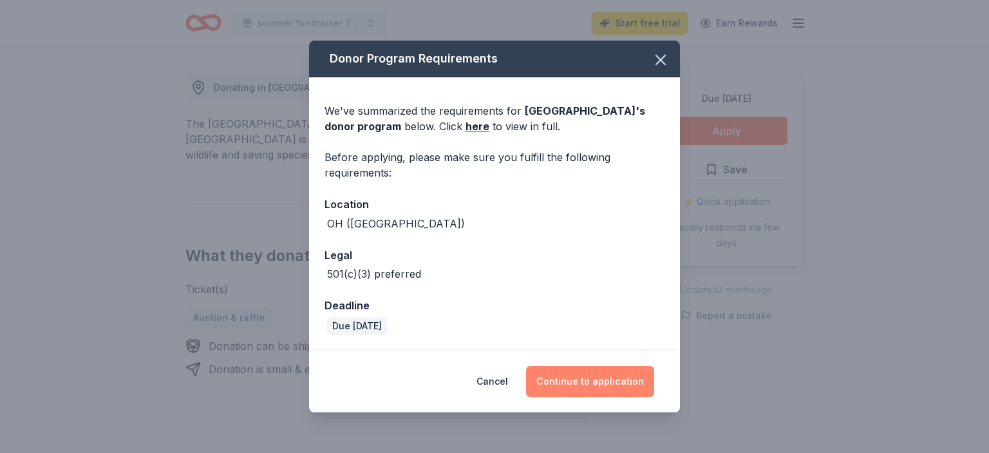  Describe the element at coordinates (590, 381) in the screenshot. I see `button: Continue to application` at that location.